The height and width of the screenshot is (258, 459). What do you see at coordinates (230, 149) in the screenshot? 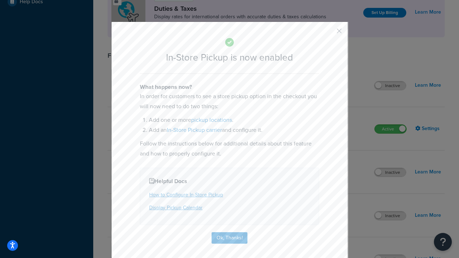
I see `p: Follow the instructions below for additional details about this feature and how to properly confi...` at bounding box center [230, 149].